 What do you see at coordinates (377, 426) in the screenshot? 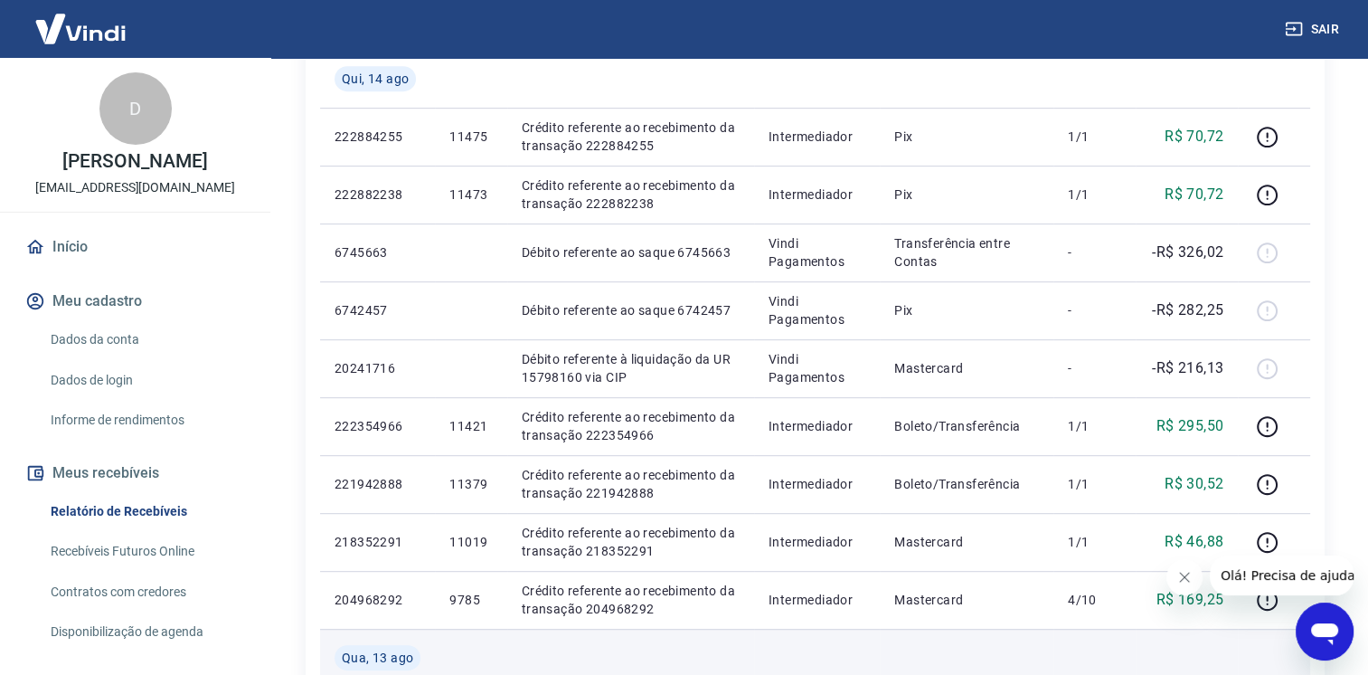
I see `p: 222354966` at bounding box center [377, 426].